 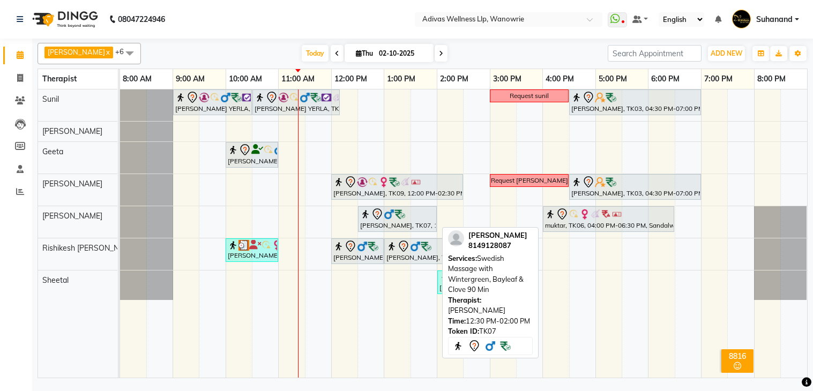 I want to click on a: 5:00 PM, so click(x=613, y=79).